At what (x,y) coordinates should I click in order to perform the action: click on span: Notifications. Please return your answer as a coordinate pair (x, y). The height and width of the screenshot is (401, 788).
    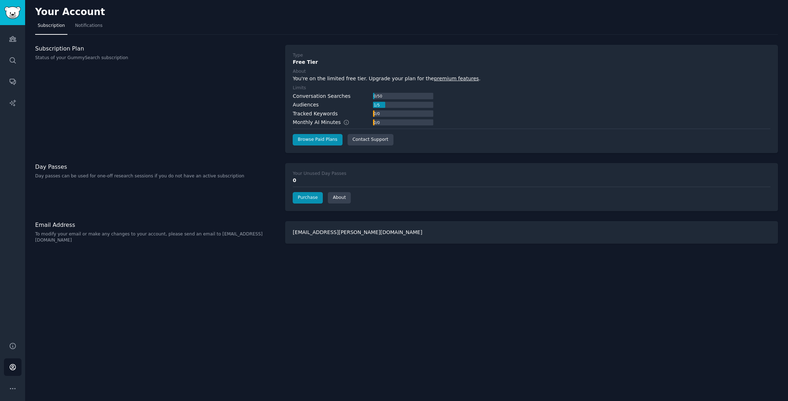
    Looking at the image, I should click on (89, 26).